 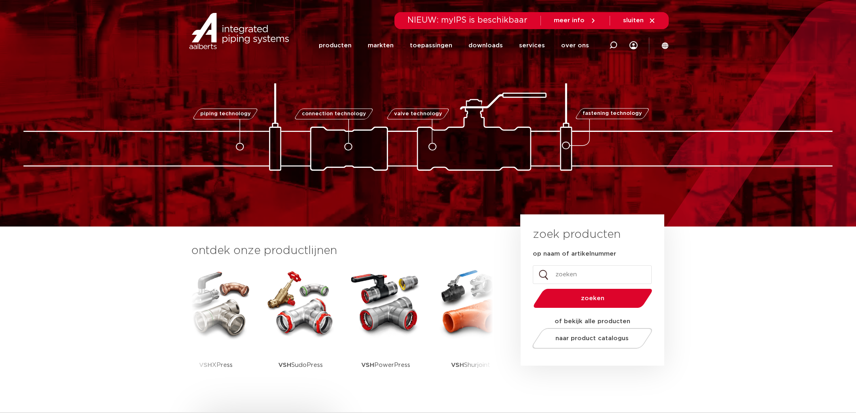 What do you see at coordinates (216, 329) in the screenshot?
I see `a: VSHXPress` at bounding box center [216, 329].